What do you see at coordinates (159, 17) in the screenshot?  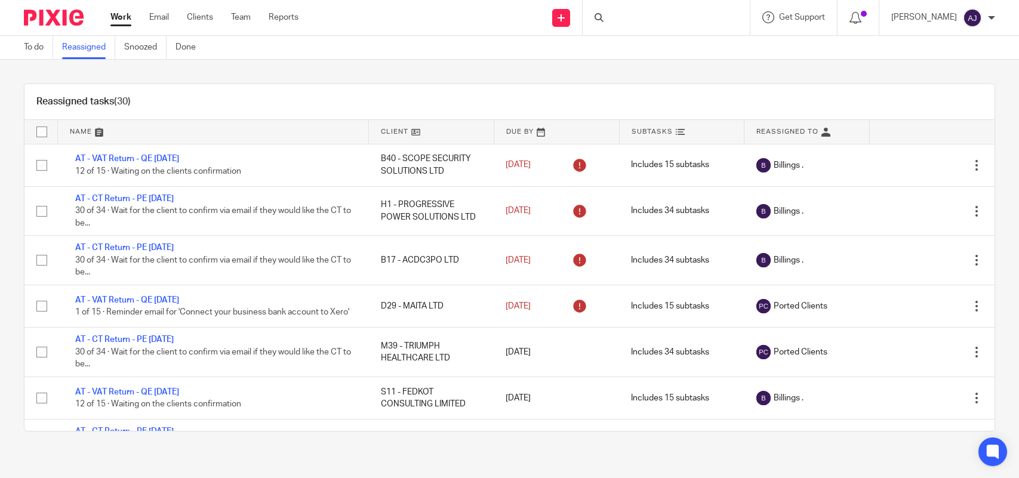 I see `a: Email` at bounding box center [159, 17].